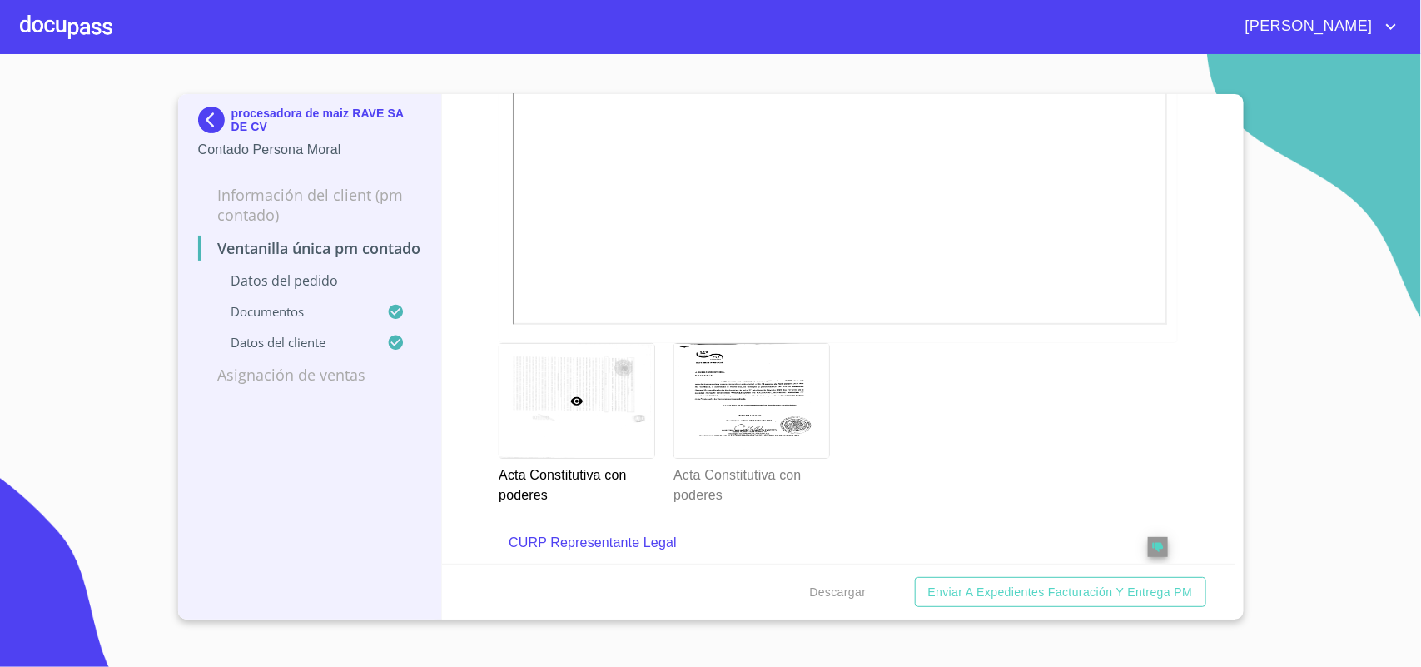  Describe the element at coordinates (1061, 592) in the screenshot. I see `button: Enviar a Expedientes Facturación y Entrega PM` at that location.